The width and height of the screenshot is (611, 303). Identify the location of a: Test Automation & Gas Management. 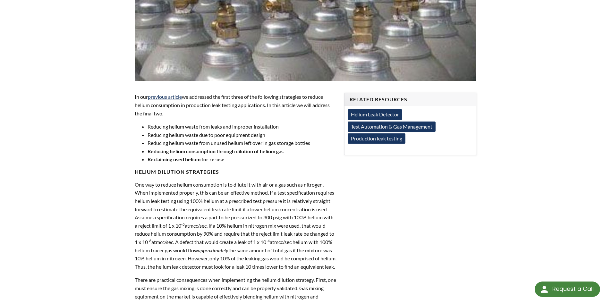
(392, 127).